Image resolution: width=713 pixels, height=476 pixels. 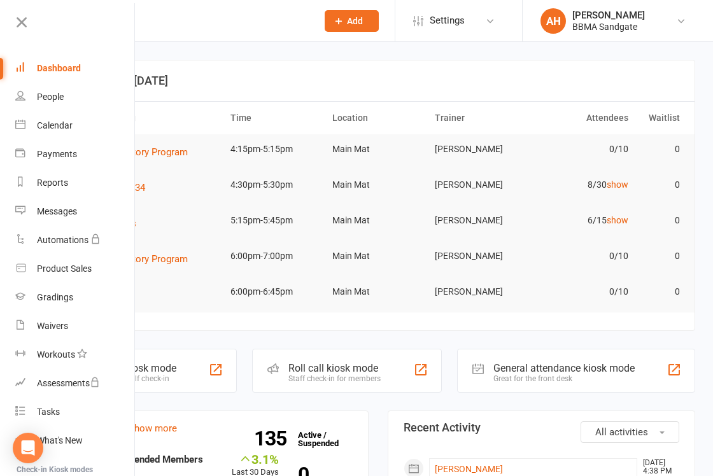 What do you see at coordinates (272, 438) in the screenshot?
I see `strong: 135` at bounding box center [272, 438].